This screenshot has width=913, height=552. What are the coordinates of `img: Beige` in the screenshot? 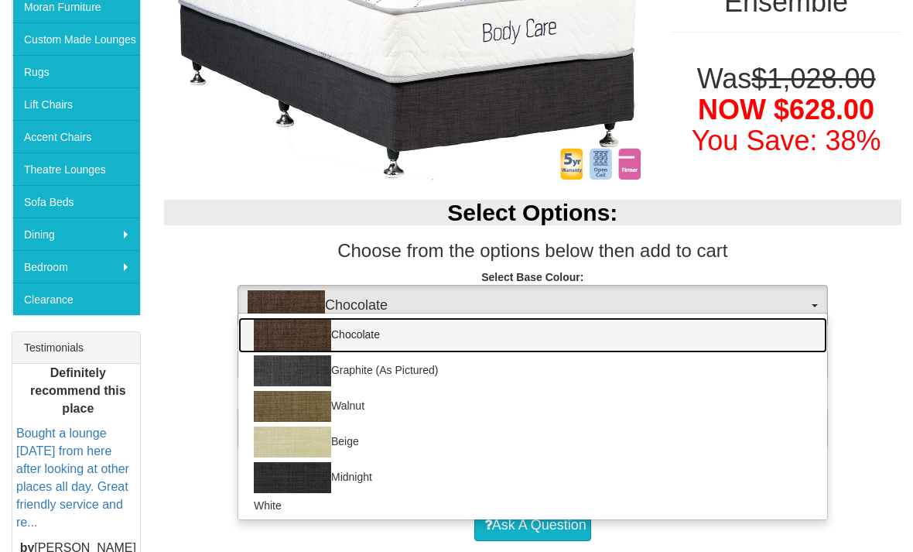 It's located at (293, 442).